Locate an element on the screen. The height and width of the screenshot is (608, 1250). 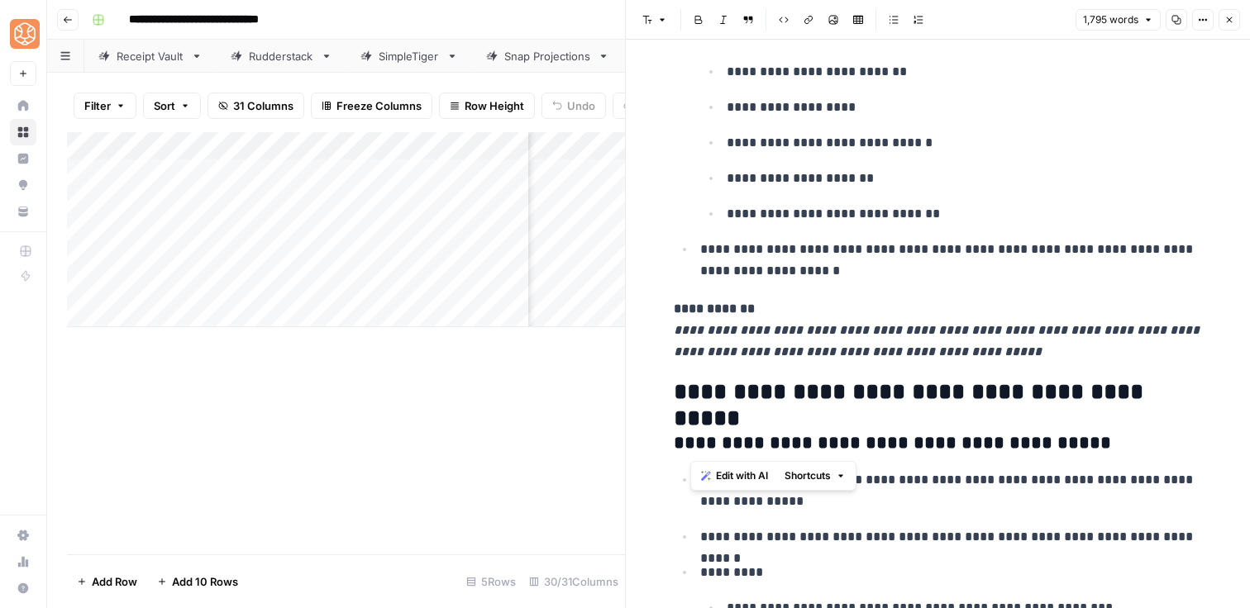
button: Help + Support is located at coordinates (23, 589).